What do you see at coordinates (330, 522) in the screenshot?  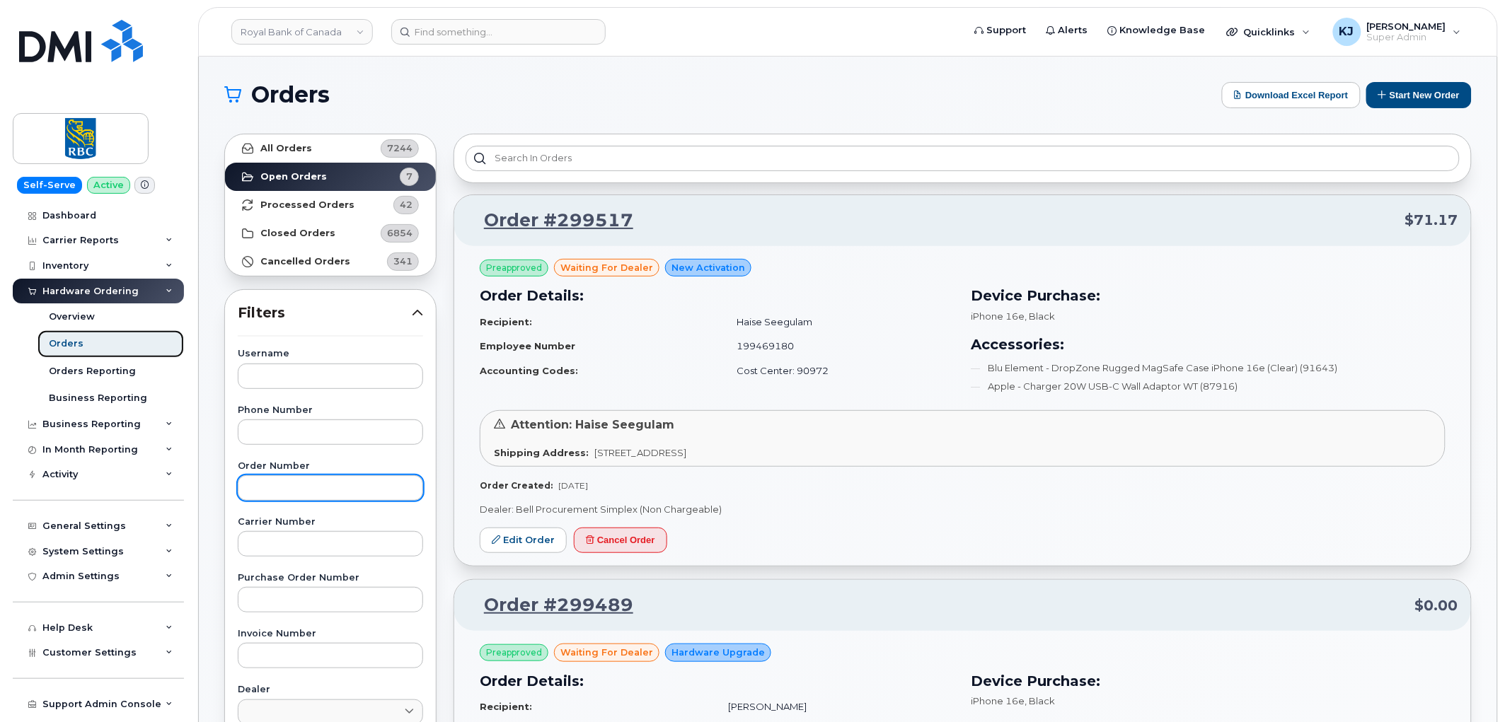 I see `label: Carrier Number` at bounding box center [330, 522].